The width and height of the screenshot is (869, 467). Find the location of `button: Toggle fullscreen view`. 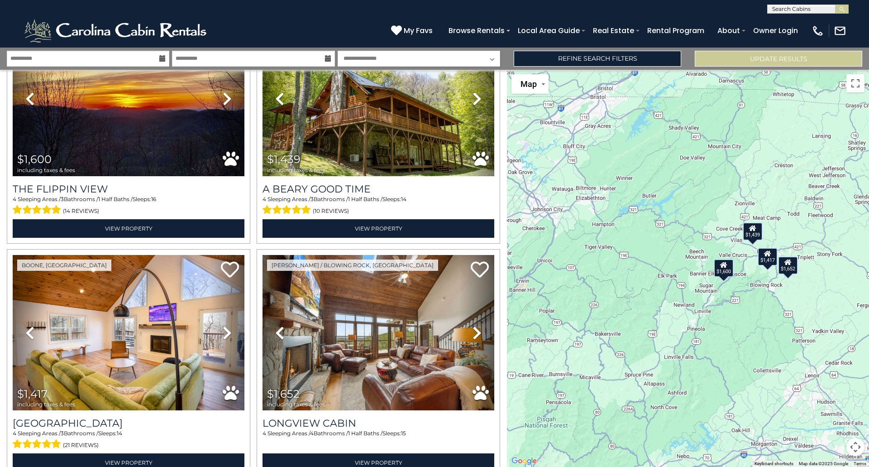

button: Toggle fullscreen view is located at coordinates (855, 83).